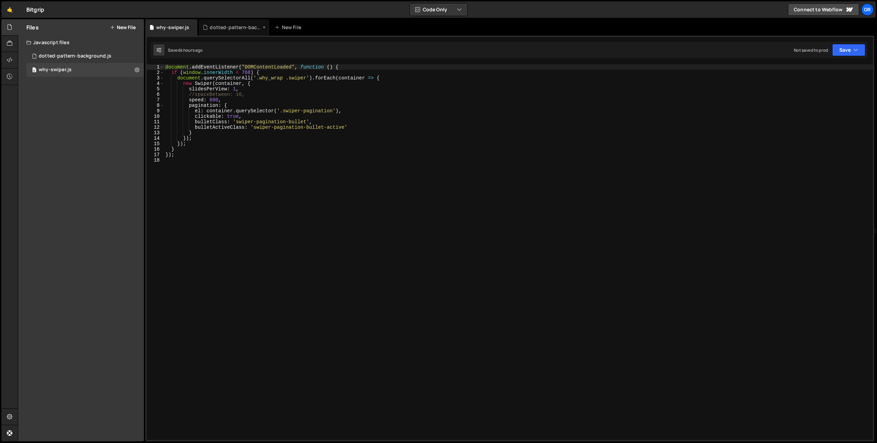 The height and width of the screenshot is (443, 877). I want to click on h2: Files, so click(33, 27).